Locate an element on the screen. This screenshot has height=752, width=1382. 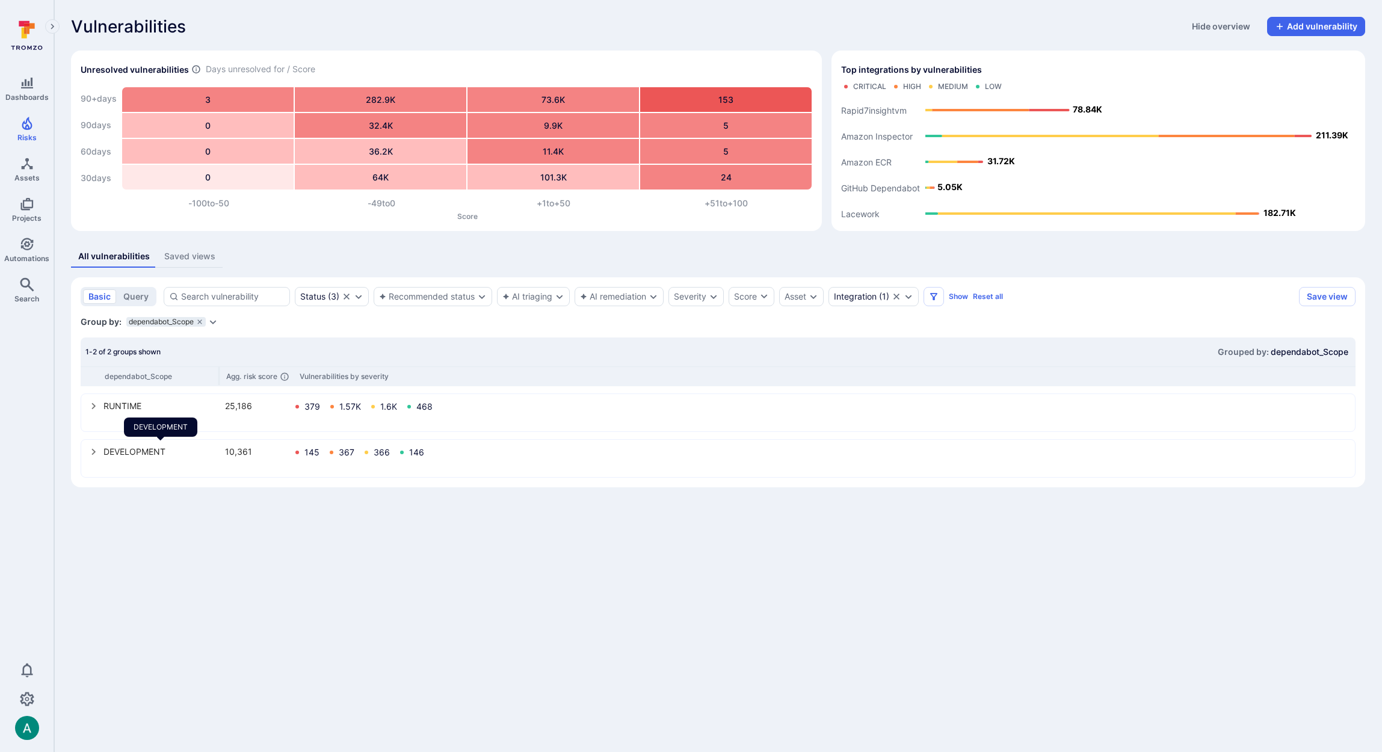
div: -49 to 0 is located at coordinates (381, 203).